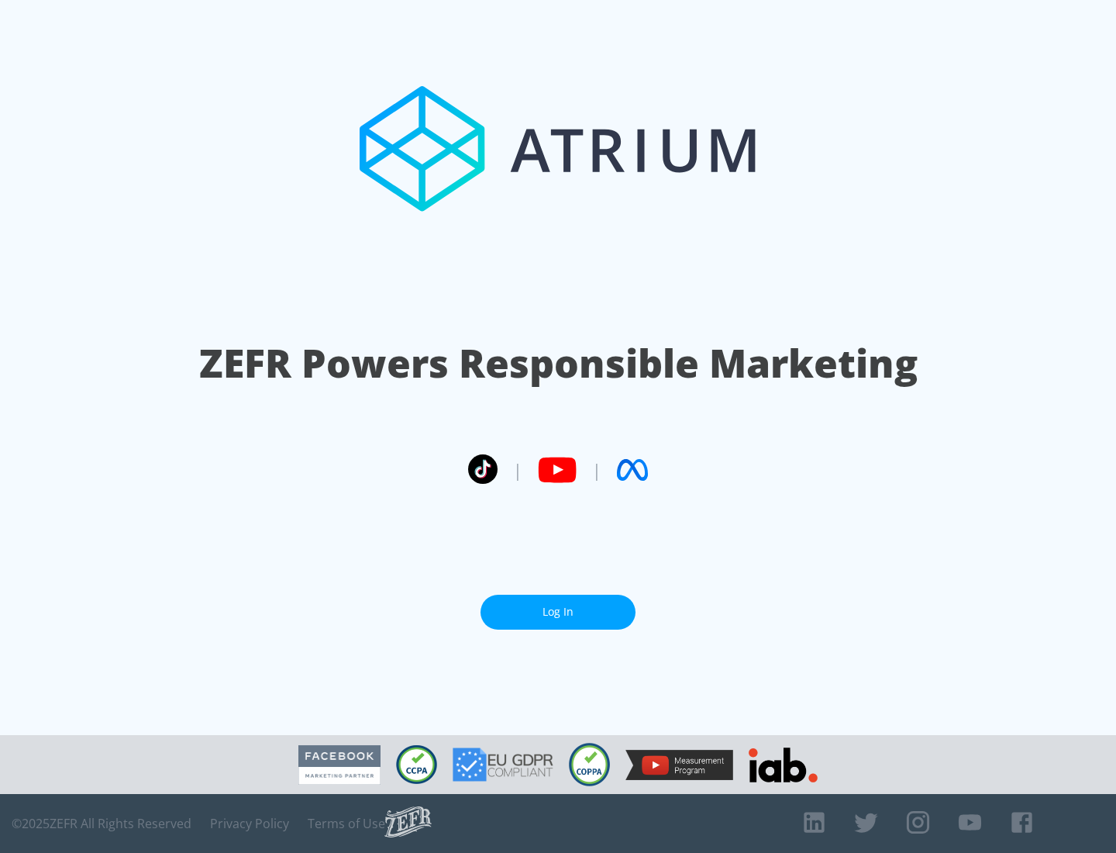 This screenshot has height=853, width=1116. Describe the element at coordinates (558, 612) in the screenshot. I see `a: Log In` at that location.